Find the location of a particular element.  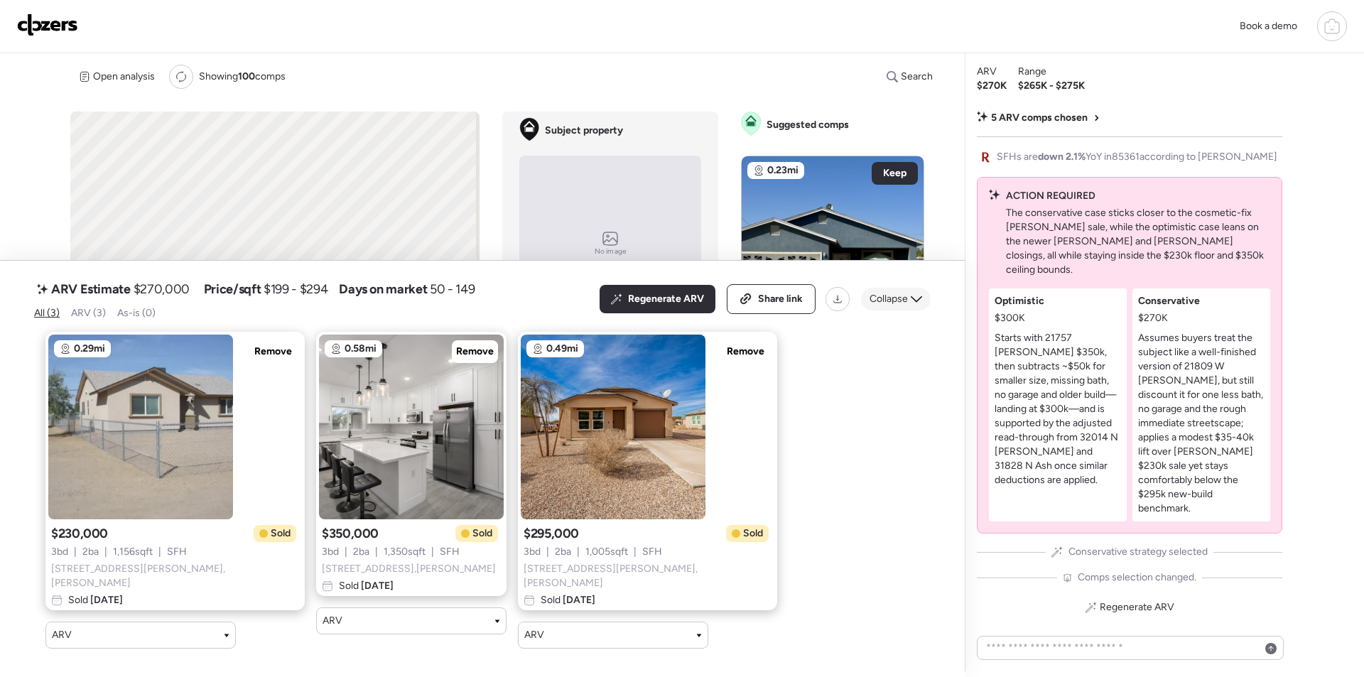

span: 5 ARV comps chosen is located at coordinates (1040, 118).